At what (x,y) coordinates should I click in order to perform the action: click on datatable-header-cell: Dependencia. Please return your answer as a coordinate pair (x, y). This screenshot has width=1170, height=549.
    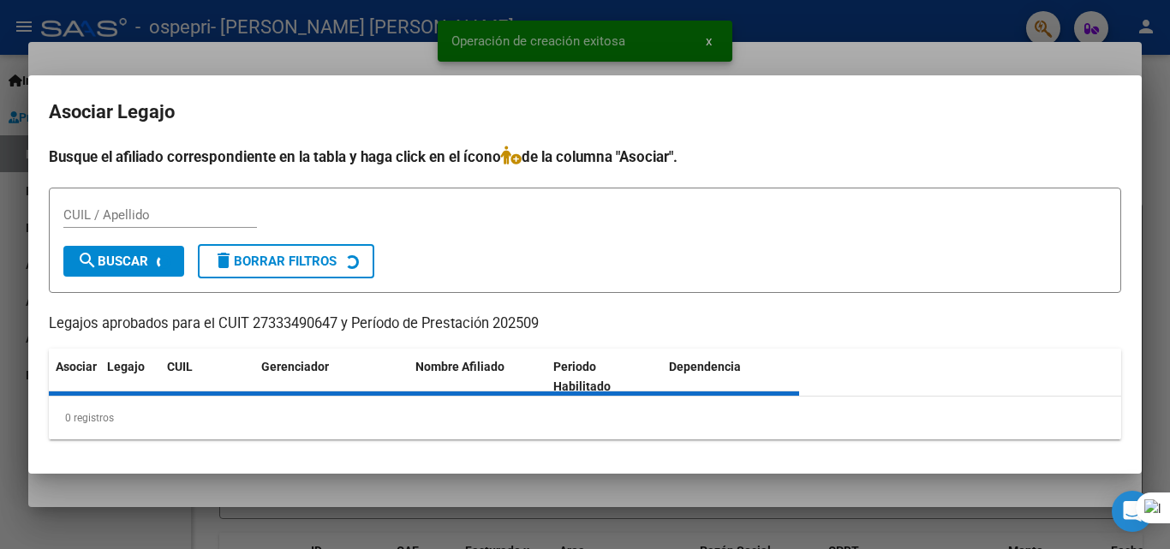
    Looking at the image, I should click on (731, 377).